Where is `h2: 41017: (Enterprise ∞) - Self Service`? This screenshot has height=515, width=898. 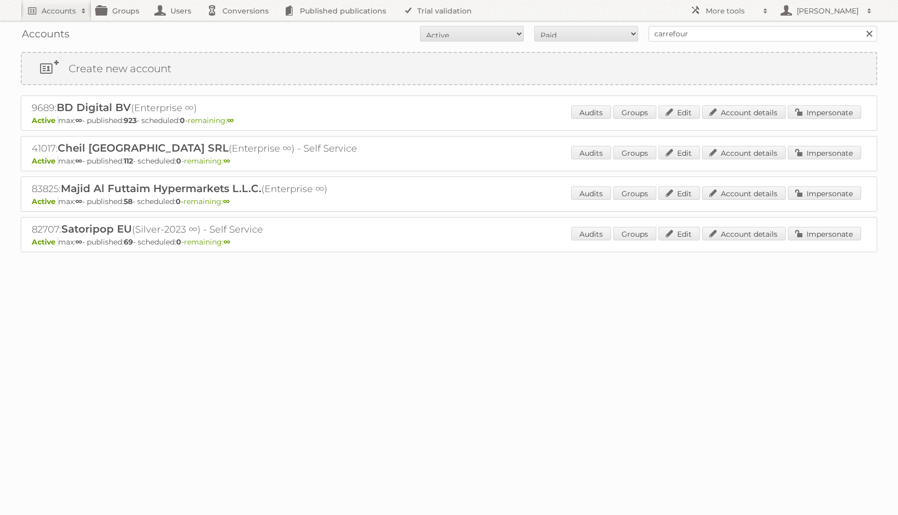 h2: 41017: (Enterprise ∞) - Self Service is located at coordinates (214, 149).